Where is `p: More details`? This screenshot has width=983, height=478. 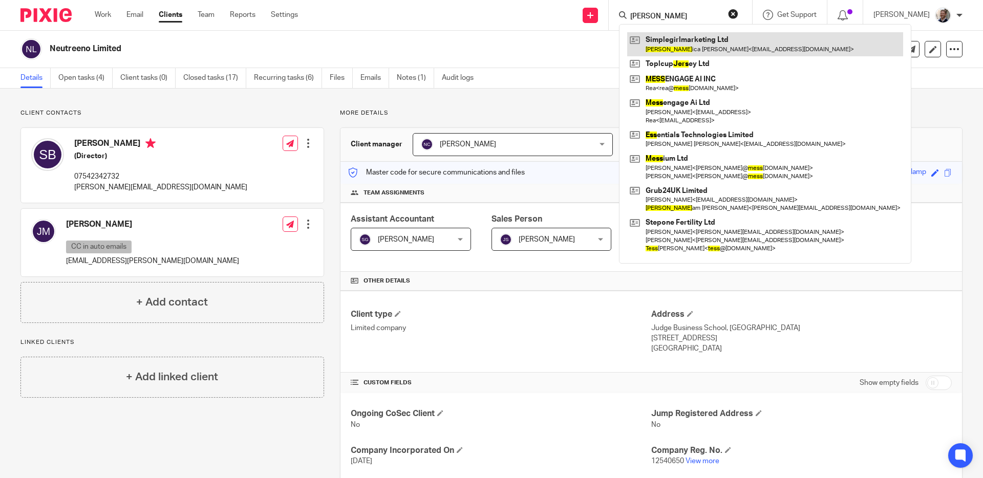 p: More details is located at coordinates (651, 113).